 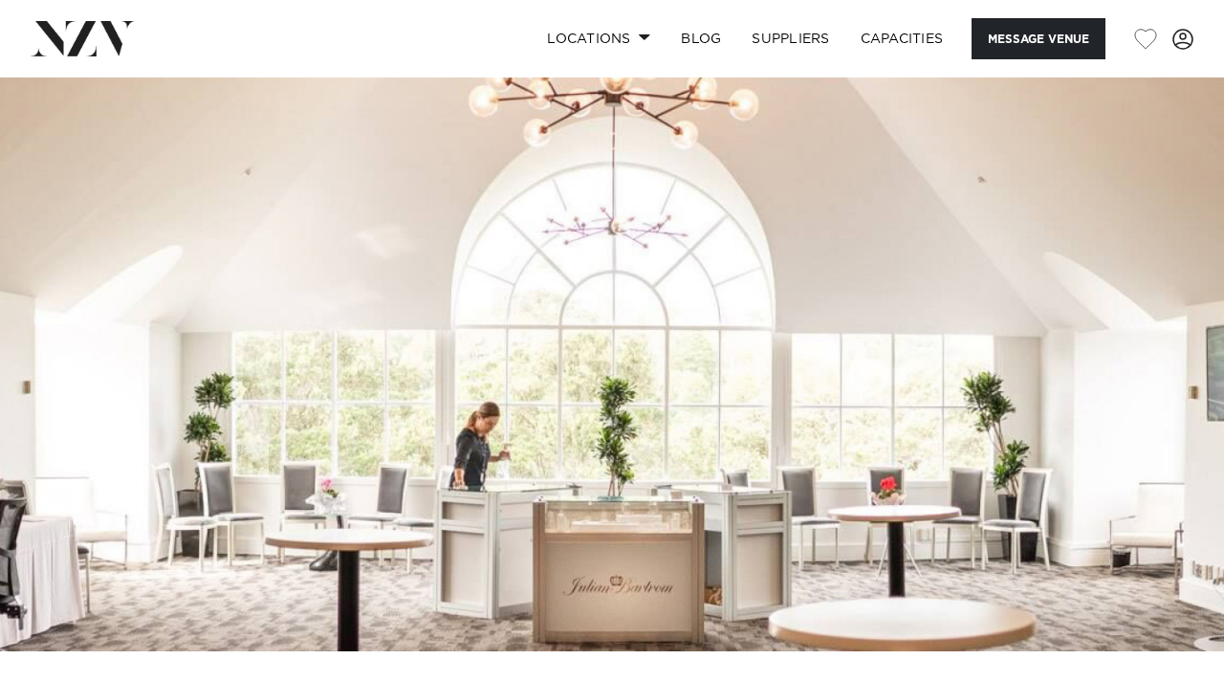 I want to click on img: nzv-logo.png, so click(x=82, y=38).